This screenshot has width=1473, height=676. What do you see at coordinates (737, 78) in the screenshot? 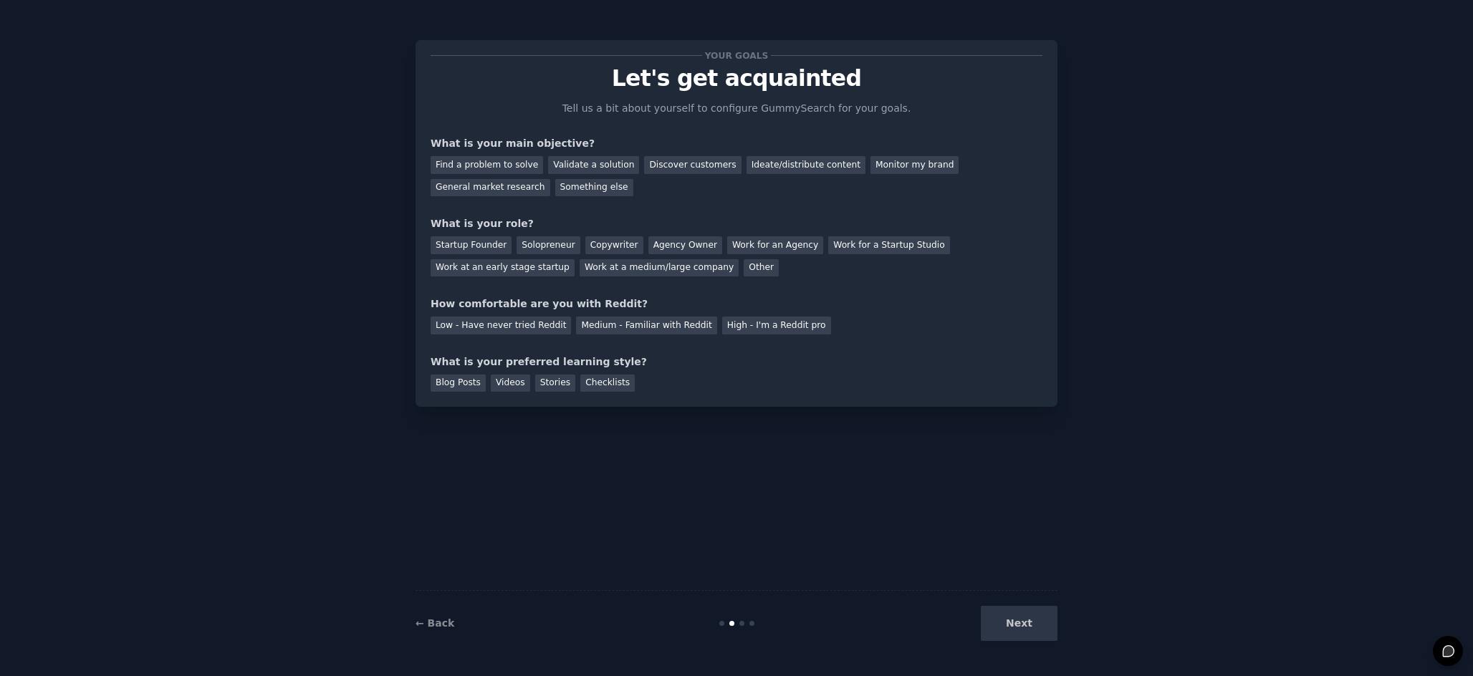
I see `p: Let's get acquainted` at bounding box center [737, 78].